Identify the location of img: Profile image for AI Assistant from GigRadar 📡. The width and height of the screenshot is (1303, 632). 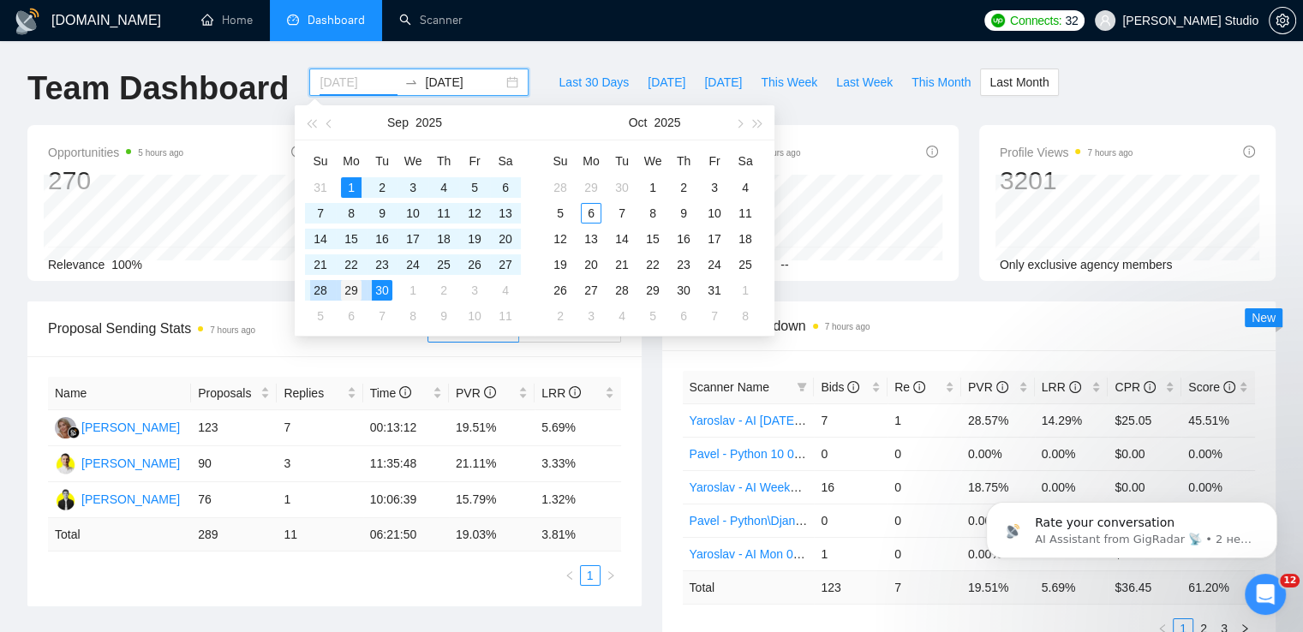
(52, 65).